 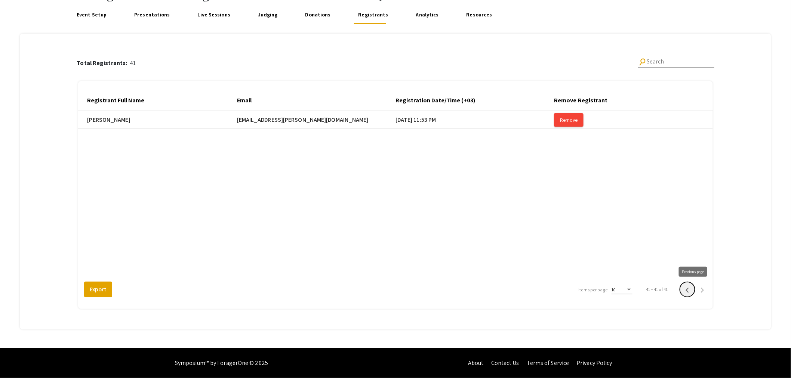 I want to click on div: Items per page:, so click(x=593, y=290).